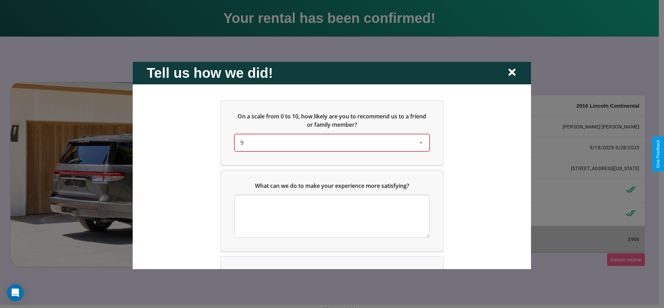 The height and width of the screenshot is (308, 664). I want to click on span: Which of the following features do you value the most in a vehicle?, so click(330, 272).